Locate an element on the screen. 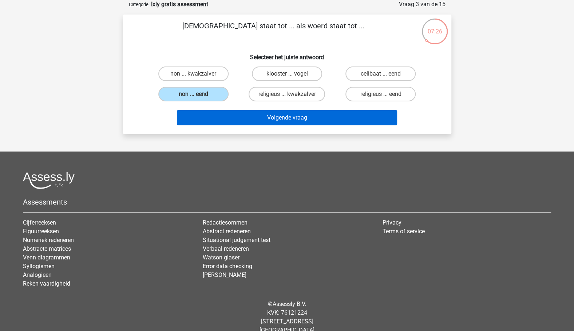 This screenshot has width=574, height=331. strong: Ixly gratis assessment is located at coordinates (179, 4).